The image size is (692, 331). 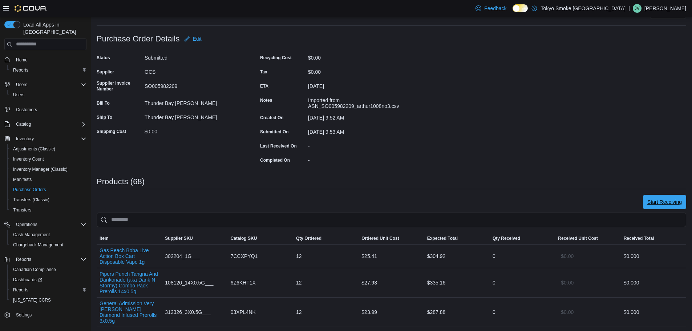 What do you see at coordinates (45, 109) in the screenshot?
I see `button: Customers` at bounding box center [45, 109].